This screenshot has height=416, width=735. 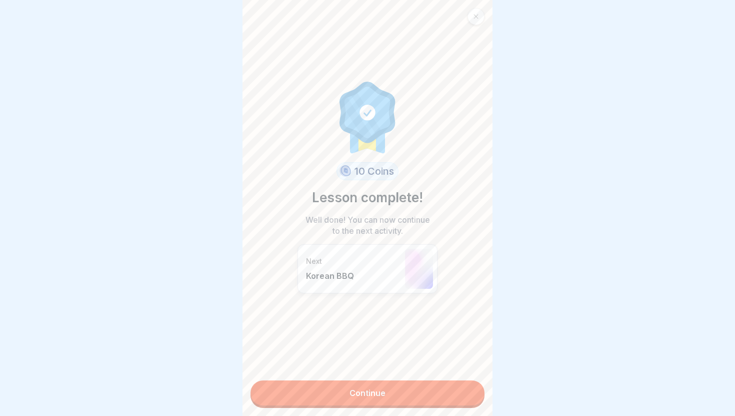 What do you see at coordinates (368, 198) in the screenshot?
I see `p: Lesson complete!` at bounding box center [368, 198].